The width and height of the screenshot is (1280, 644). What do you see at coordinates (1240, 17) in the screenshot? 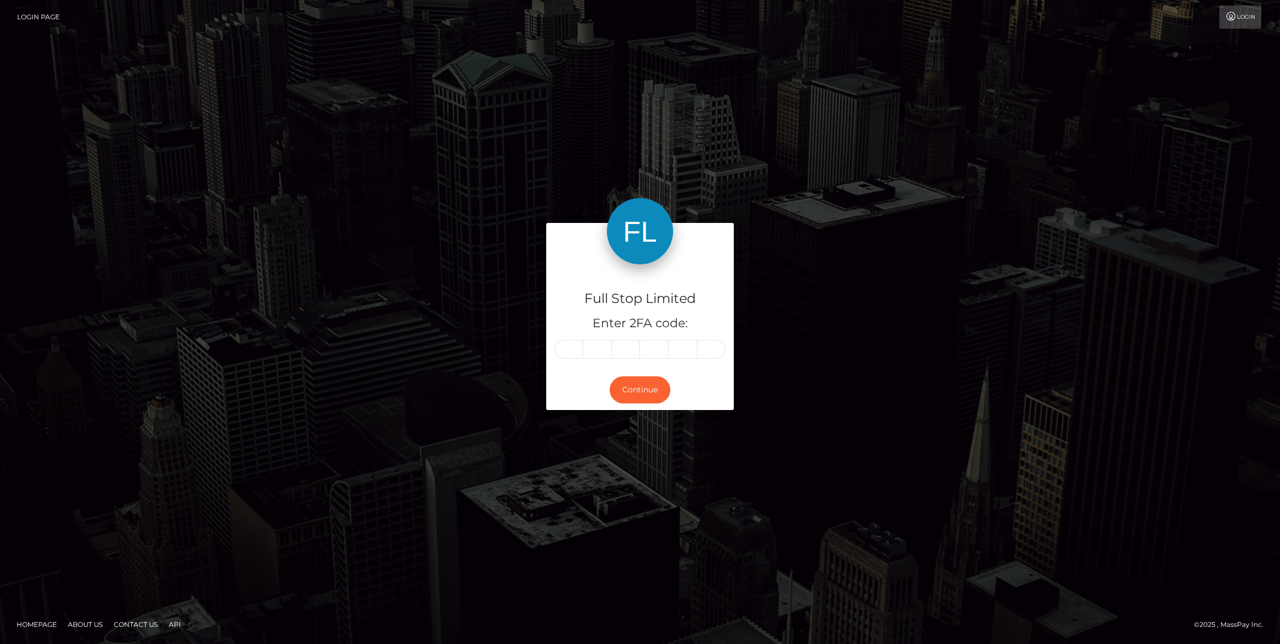
I see `a: Login` at bounding box center [1240, 17].